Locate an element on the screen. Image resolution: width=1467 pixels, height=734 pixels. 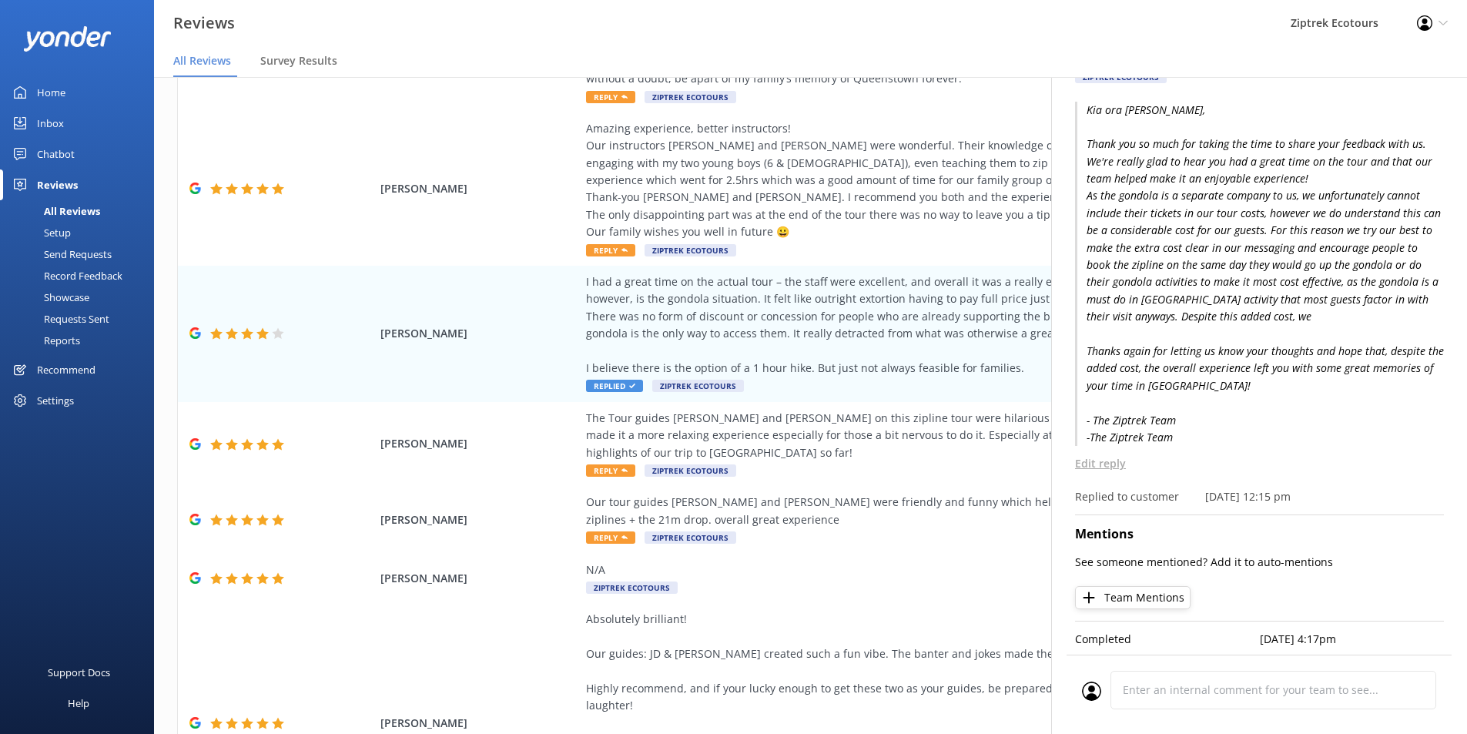
div: Record Feedback is located at coordinates (65, 276).